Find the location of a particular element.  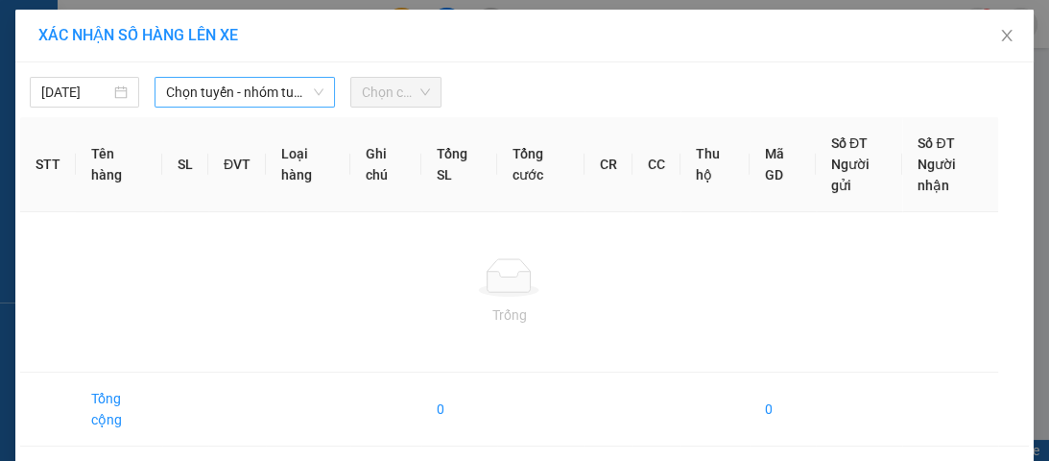

td: Tổng cộng is located at coordinates (119, 409).